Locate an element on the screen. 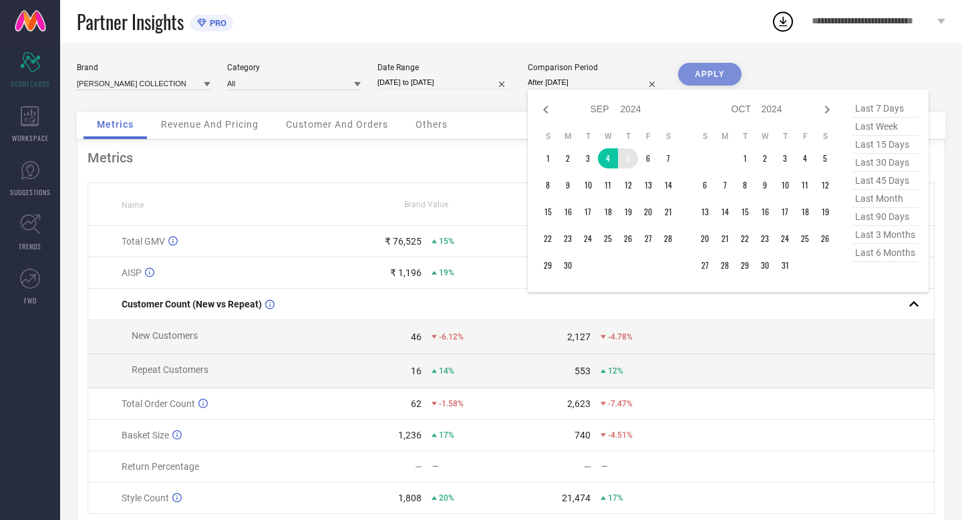 Image resolution: width=962 pixels, height=520 pixels. td: Sat Sep 07 2024 is located at coordinates (668, 158).